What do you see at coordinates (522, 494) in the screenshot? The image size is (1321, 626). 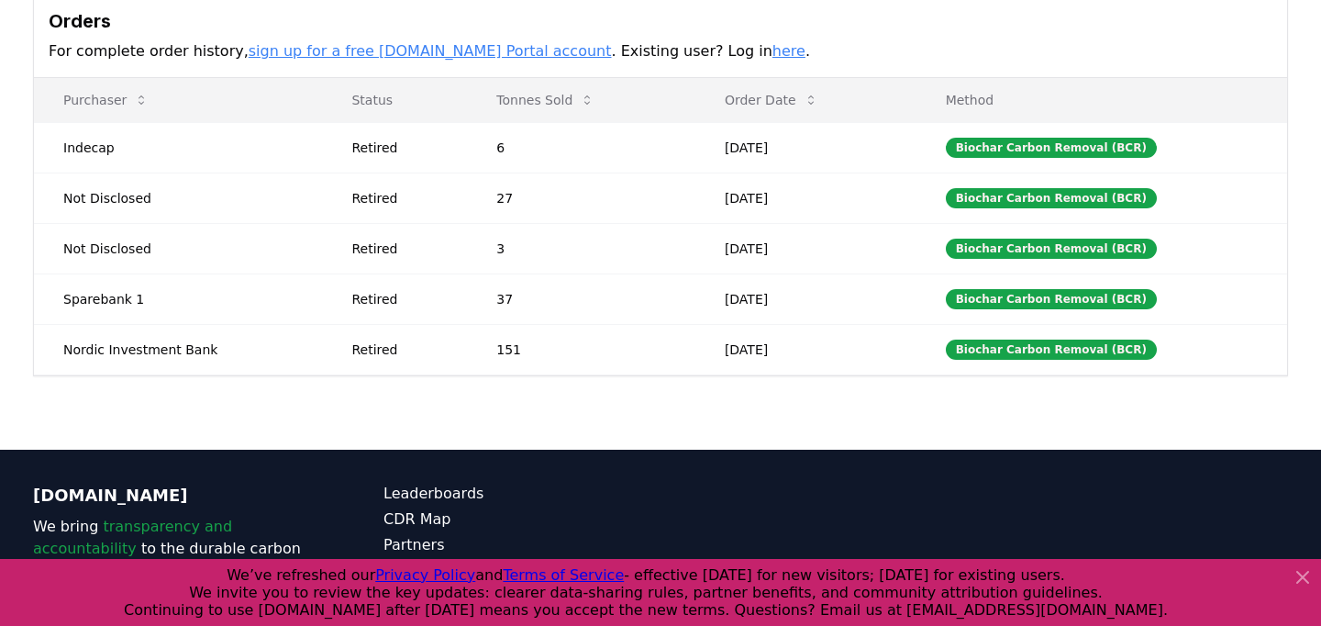 I see `a: Leaderboards` at bounding box center [522, 494].